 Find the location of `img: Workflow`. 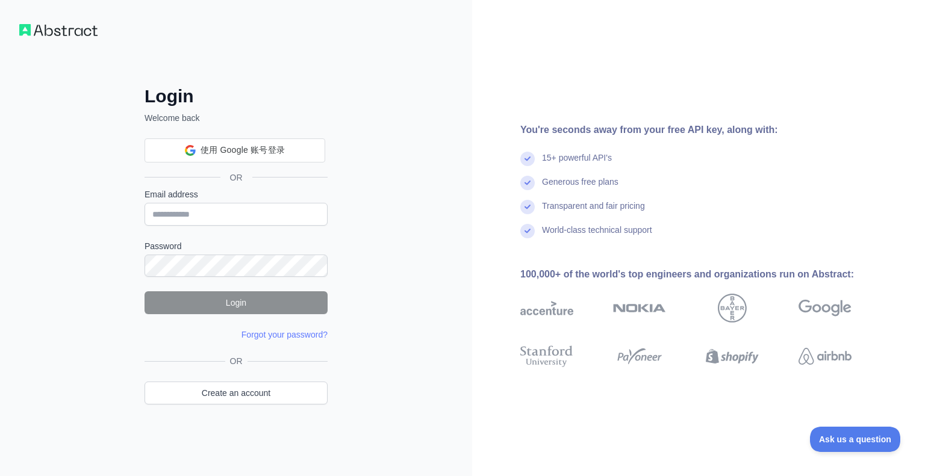

img: Workflow is located at coordinates (58, 30).